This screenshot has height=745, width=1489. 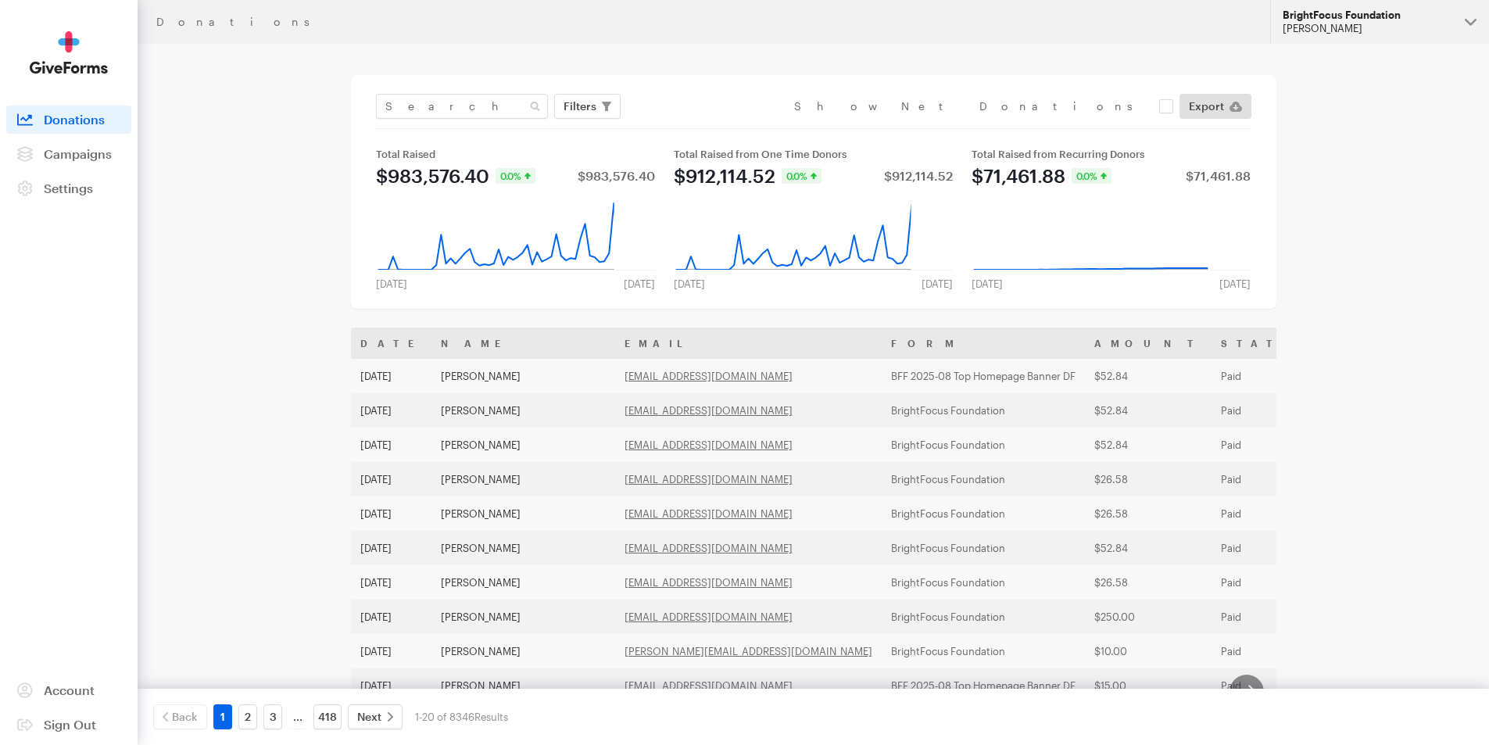 I want to click on td: $250.00, so click(x=1148, y=617).